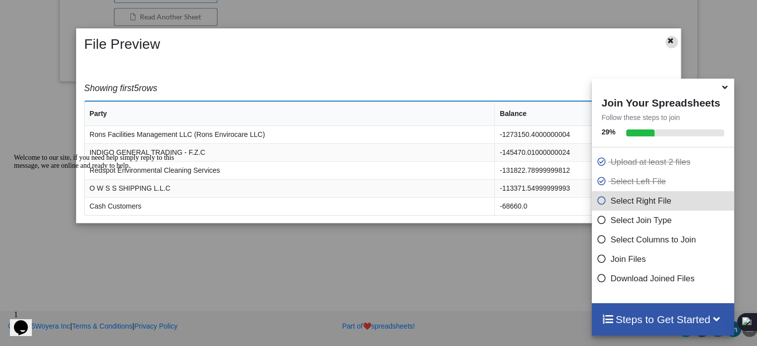  What do you see at coordinates (6, 8) in the screenshot?
I see `span: 1` at bounding box center [6, 8].